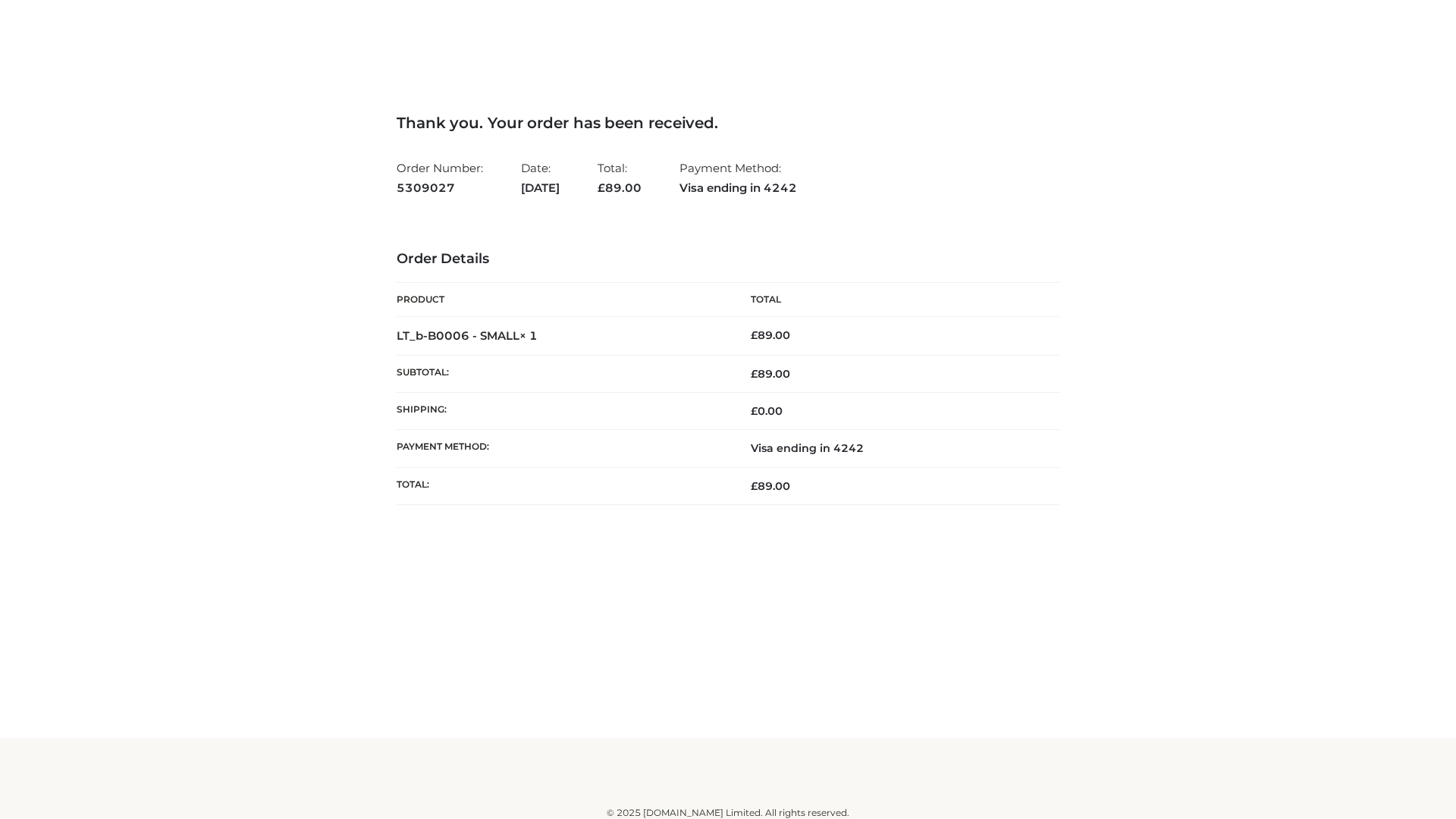 The image size is (1456, 819). What do you see at coordinates (738, 188) in the screenshot?
I see `strong: Visa ending in 4242` at bounding box center [738, 188].